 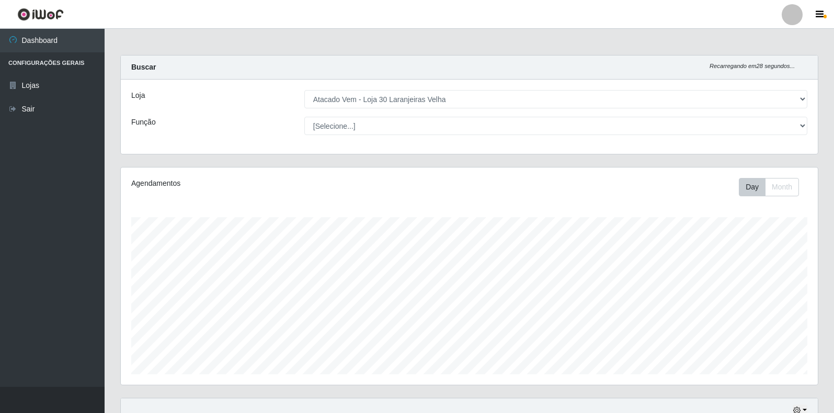 What do you see at coordinates (143, 67) in the screenshot?
I see `strong: Buscar` at bounding box center [143, 67].